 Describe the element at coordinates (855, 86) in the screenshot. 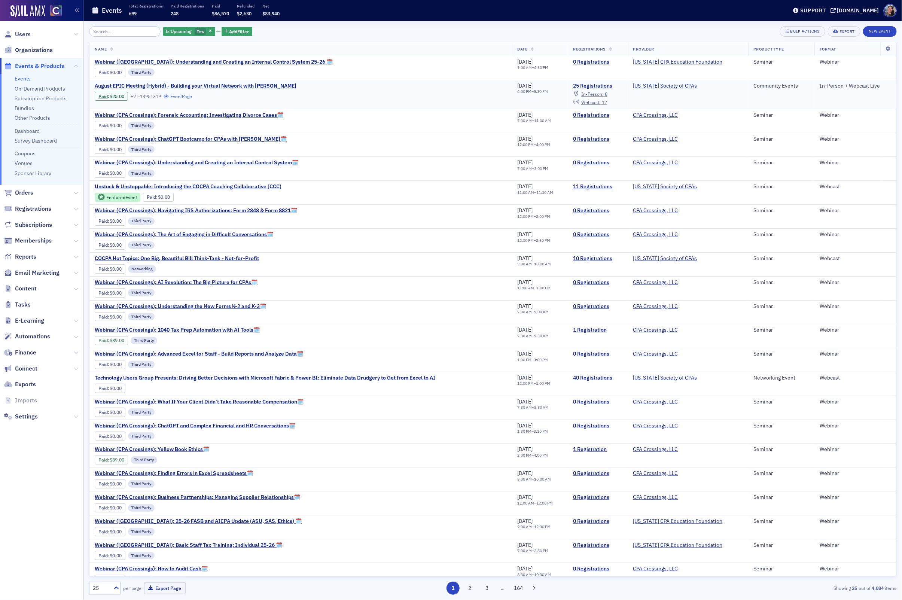

I see `div: In-Person + Webcast Live` at that location.